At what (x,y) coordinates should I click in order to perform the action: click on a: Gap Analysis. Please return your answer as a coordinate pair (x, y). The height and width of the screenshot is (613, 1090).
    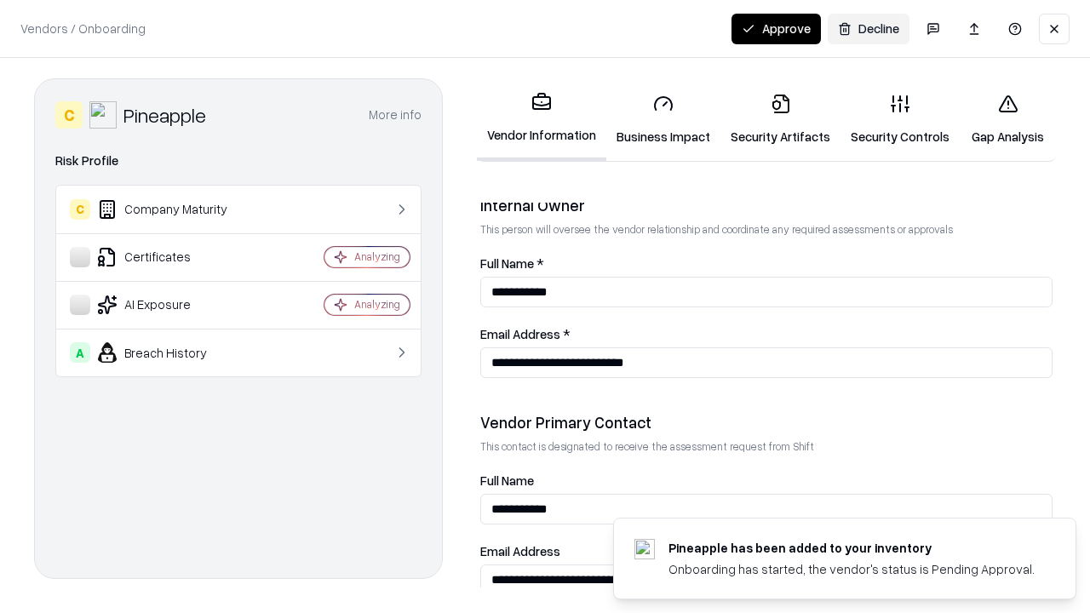
    Looking at the image, I should click on (1007, 119).